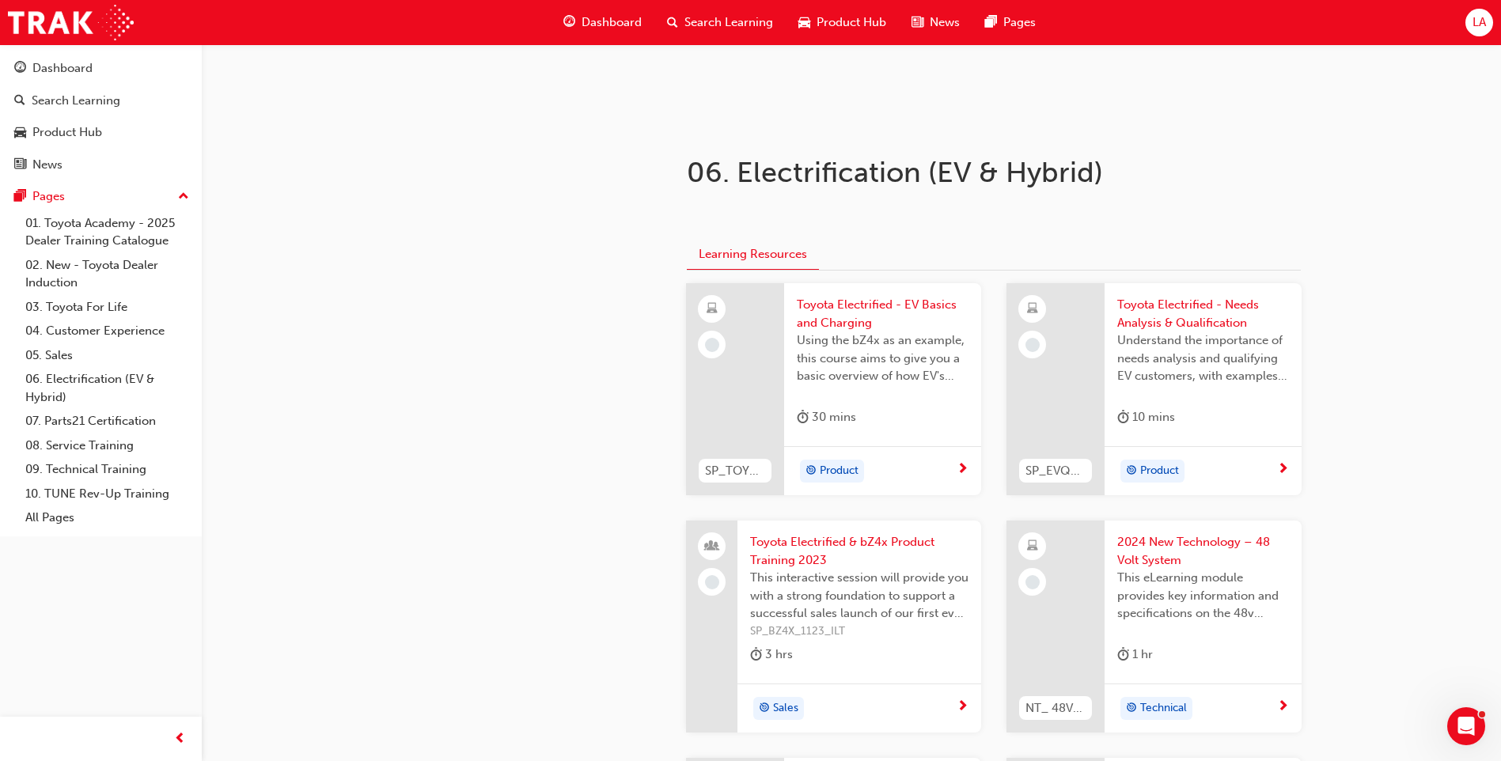 The height and width of the screenshot is (761, 1501). What do you see at coordinates (180, 739) in the screenshot?
I see `span: prev-icon` at bounding box center [180, 739].